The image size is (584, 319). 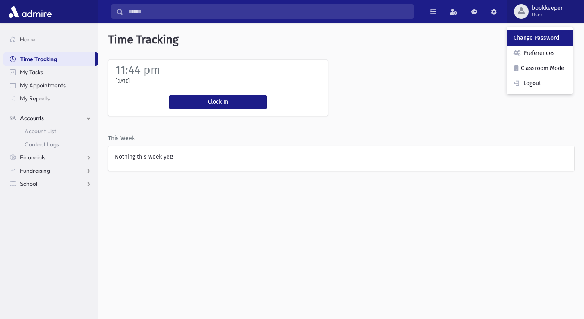 I want to click on a: Accounts, so click(x=50, y=118).